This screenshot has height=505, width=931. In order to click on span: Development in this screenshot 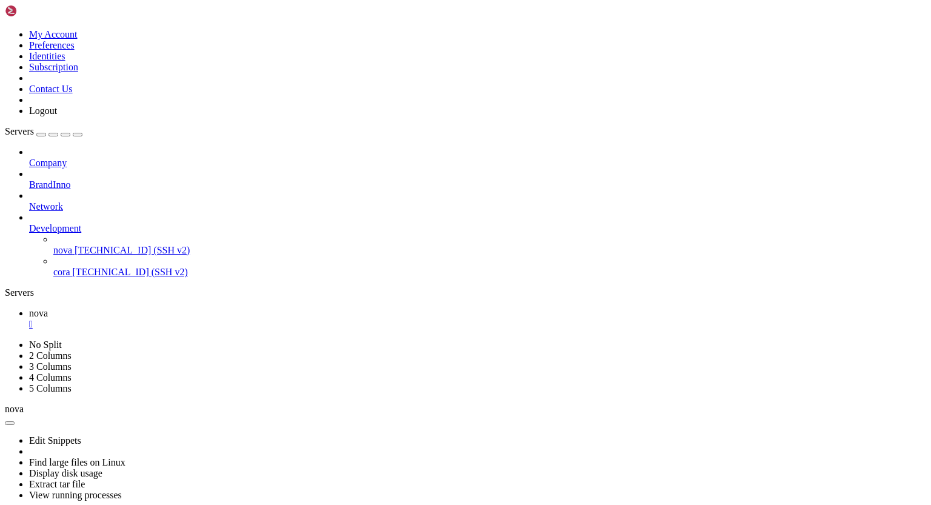, I will do `click(55, 228)`.